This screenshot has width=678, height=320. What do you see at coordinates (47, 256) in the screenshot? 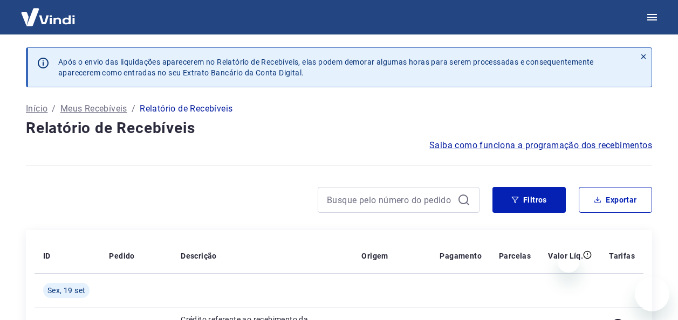
I see `p: ID` at bounding box center [47, 256].